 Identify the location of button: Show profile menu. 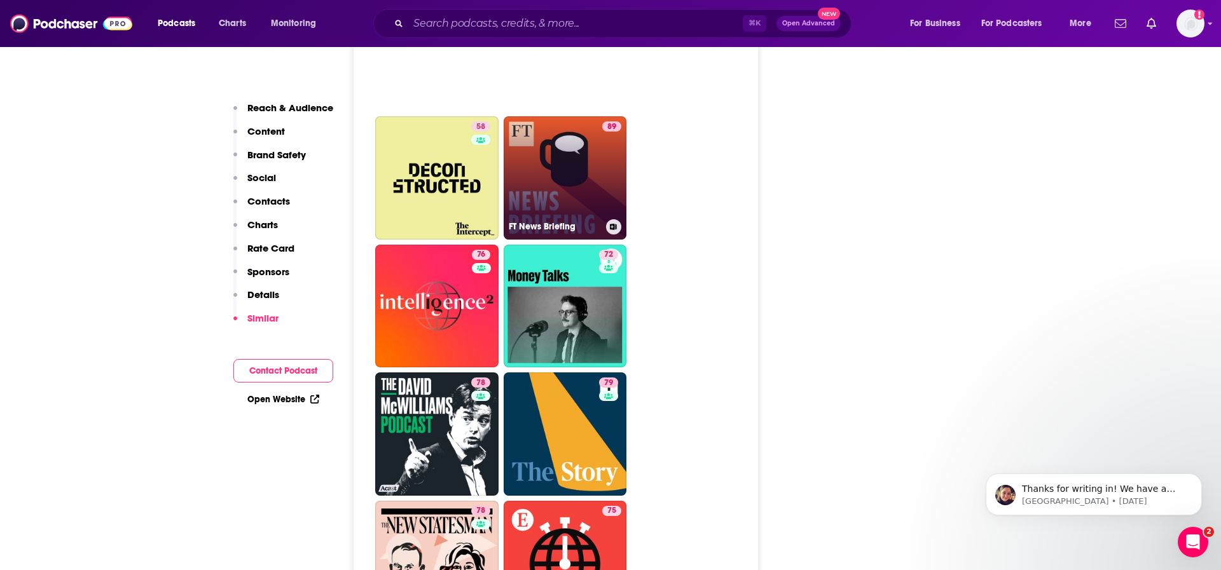
(1190, 24).